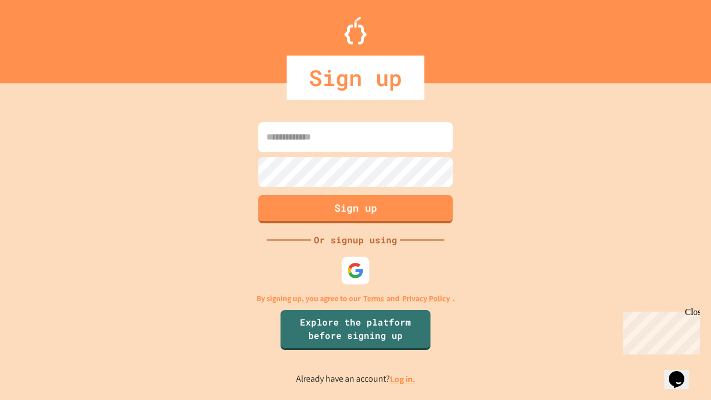 Image resolution: width=711 pixels, height=400 pixels. I want to click on div: Or signup using, so click(356, 240).